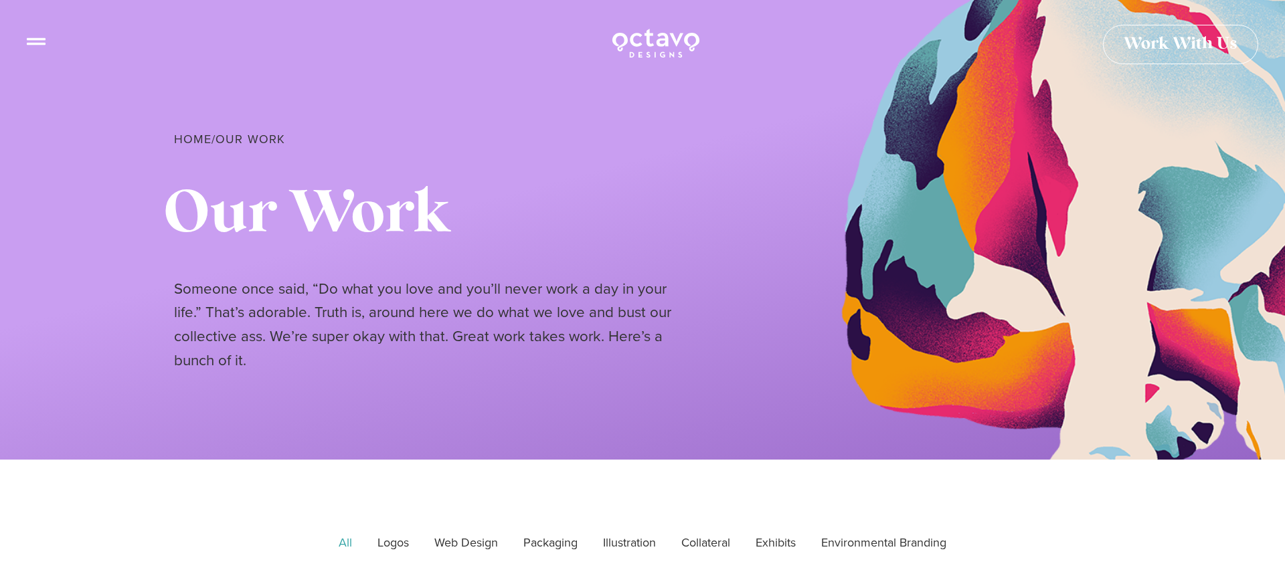 Image resolution: width=1285 pixels, height=586 pixels. Describe the element at coordinates (637, 215) in the screenshot. I see `h1: Our Work` at that location.